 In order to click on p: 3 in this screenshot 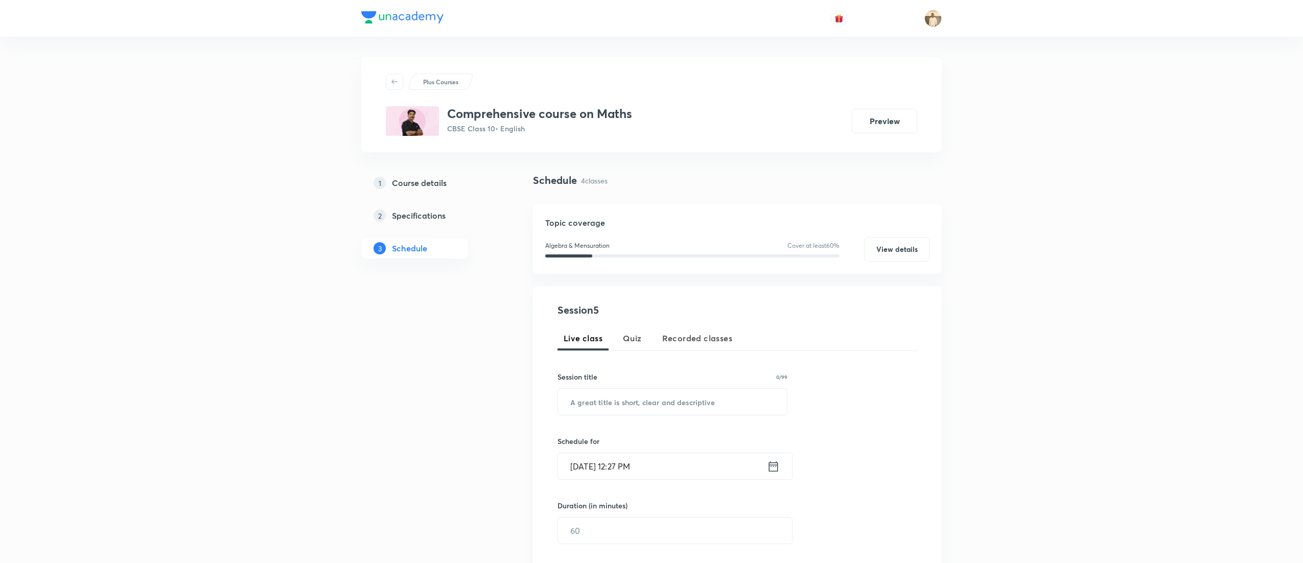, I will do `click(380, 248)`.